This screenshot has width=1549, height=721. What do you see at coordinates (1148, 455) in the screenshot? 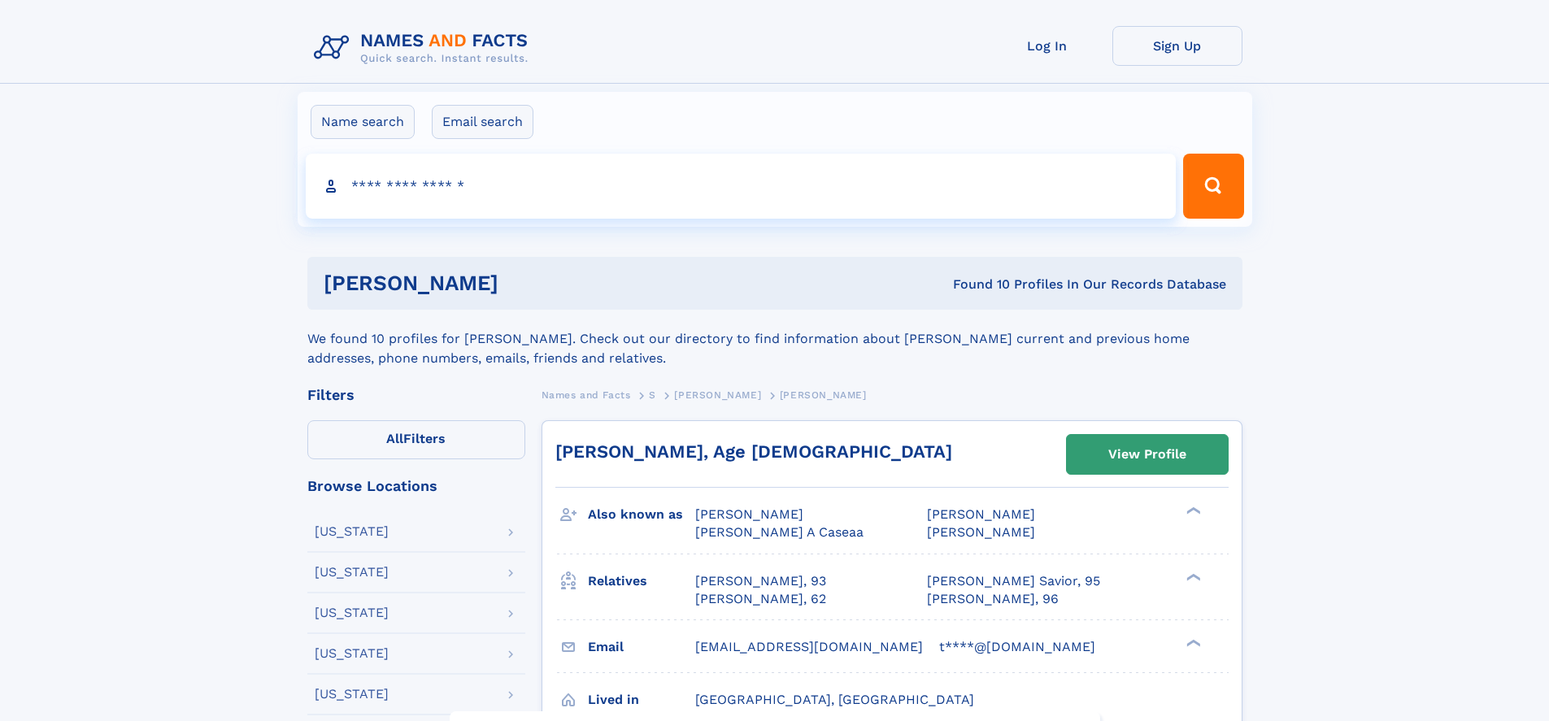
I see `div: View Profile` at bounding box center [1148, 455].